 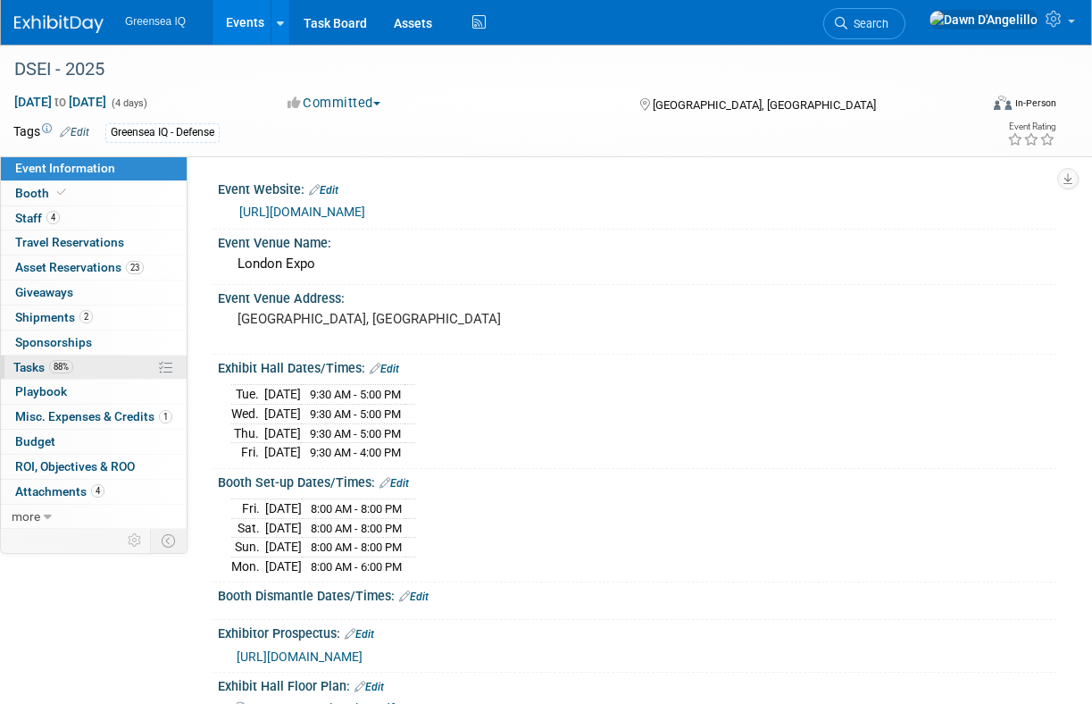 What do you see at coordinates (94, 391) in the screenshot?
I see `a: Playbook` at bounding box center [94, 391].